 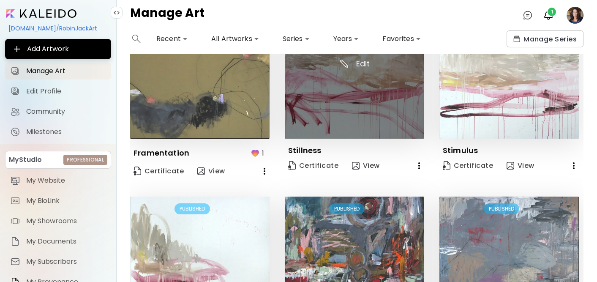 What do you see at coordinates (66, 91) in the screenshot?
I see `span: Edit Profile` at bounding box center [66, 91].